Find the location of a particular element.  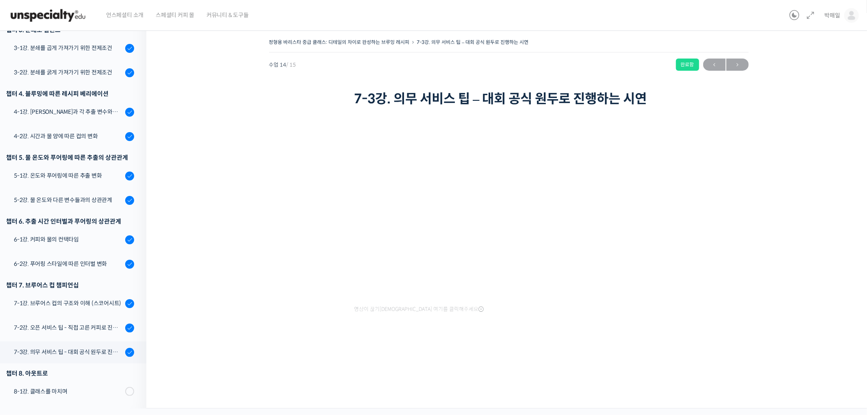

a: 7-3강. 의무 서비스 팁 – 대회 공식 원두로 진행하는 시연 is located at coordinates (473, 42).